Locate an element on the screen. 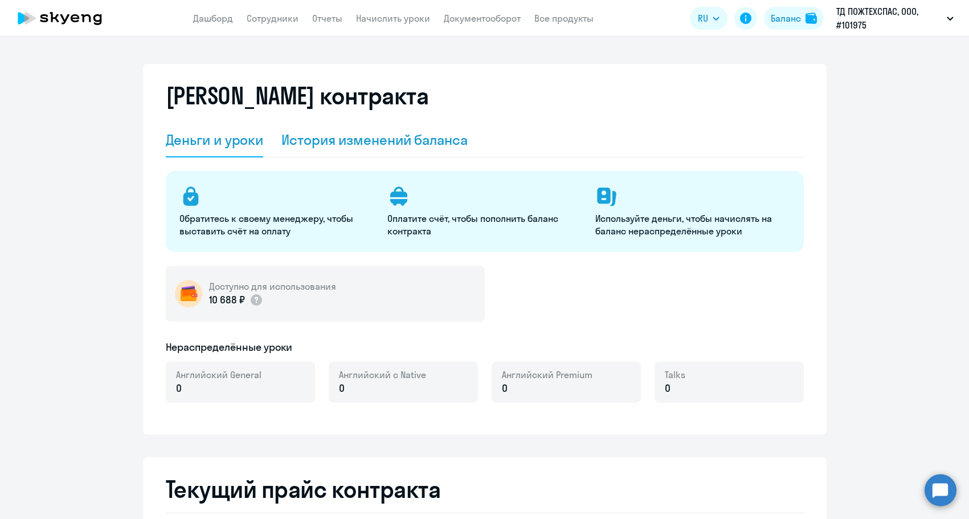  img: balance is located at coordinates (812, 18).